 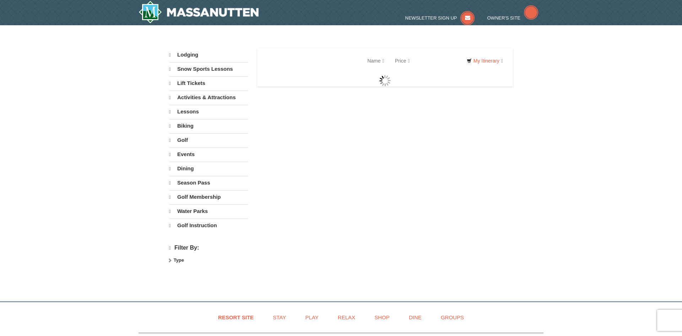 I want to click on a: Shop, so click(x=382, y=317).